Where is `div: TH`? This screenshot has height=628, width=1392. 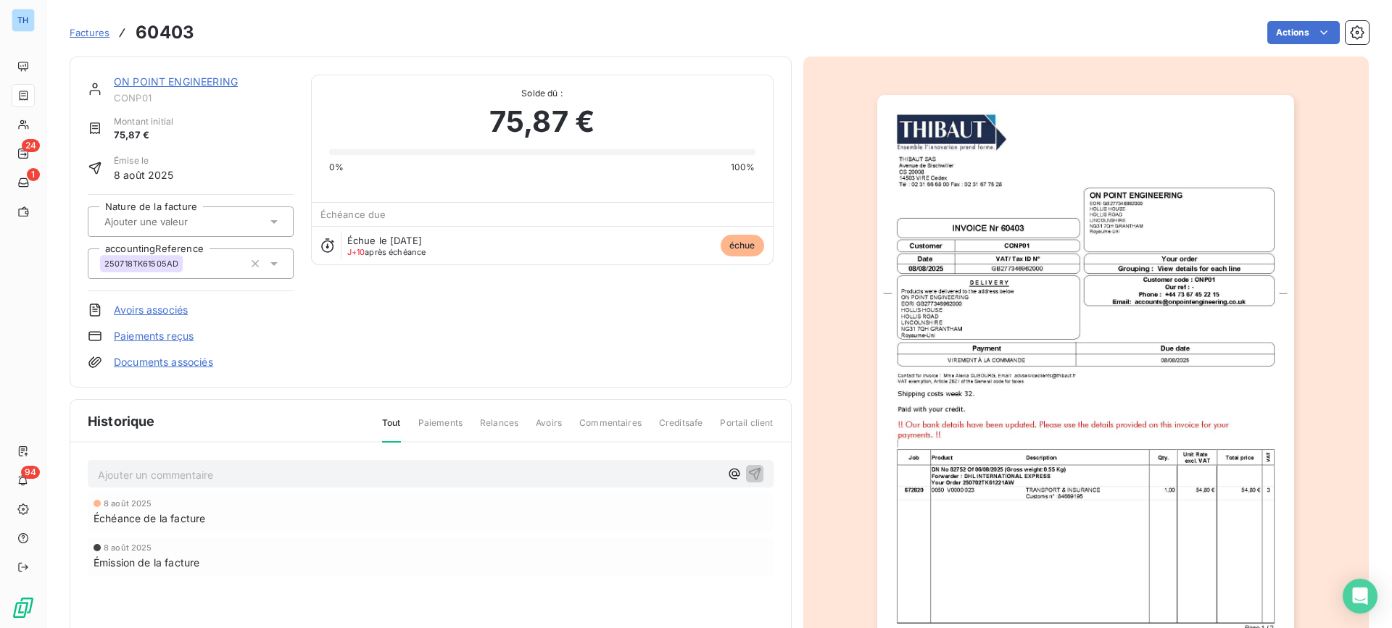 div: TH is located at coordinates (23, 20).